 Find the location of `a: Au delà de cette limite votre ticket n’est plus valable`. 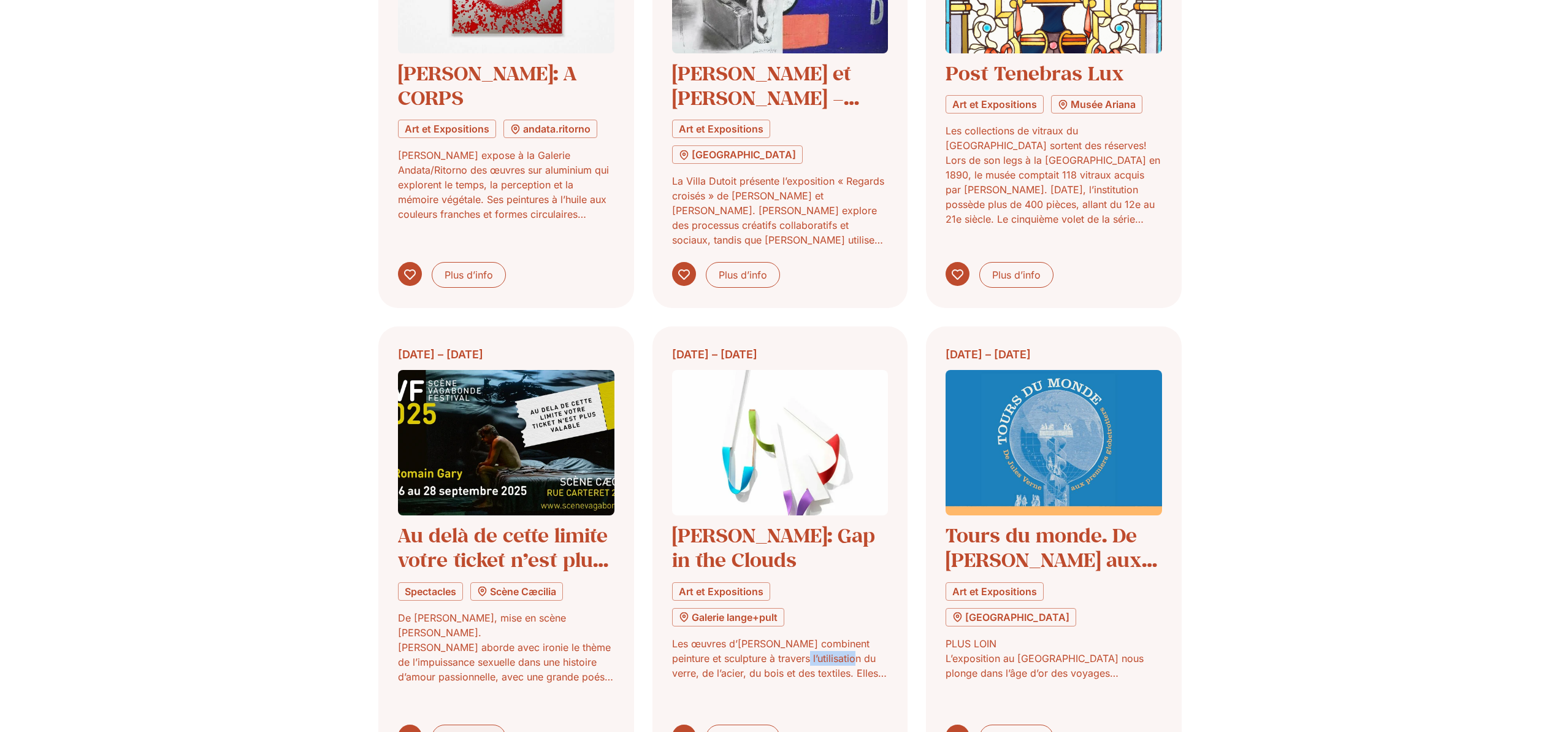

a: Au delà de cette limite votre ticket n’est plus valable is located at coordinates (503, 559).